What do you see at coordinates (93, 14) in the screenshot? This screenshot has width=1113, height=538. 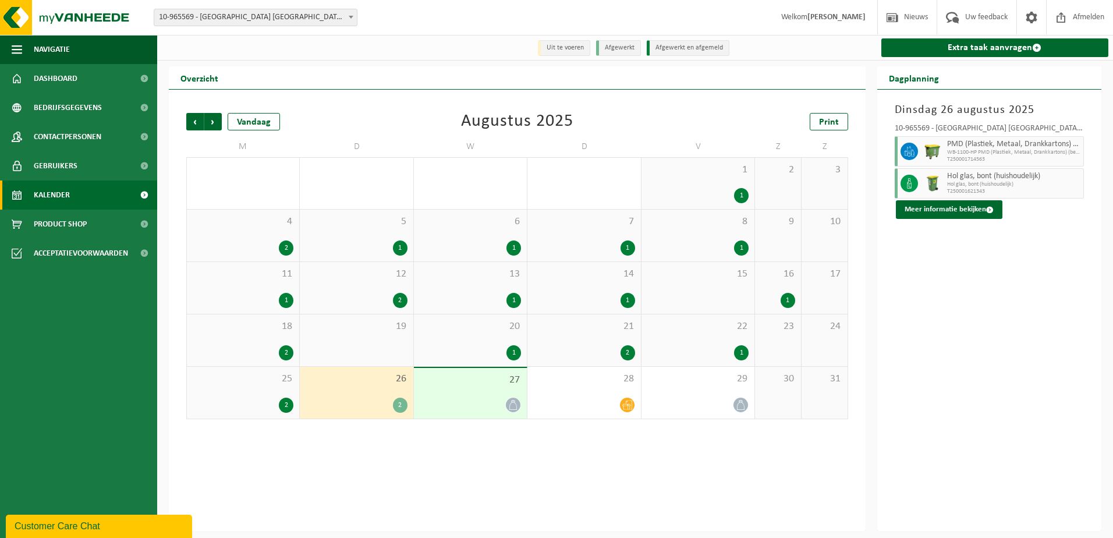 I see `div: Customer Care Chat` at bounding box center [93, 14].